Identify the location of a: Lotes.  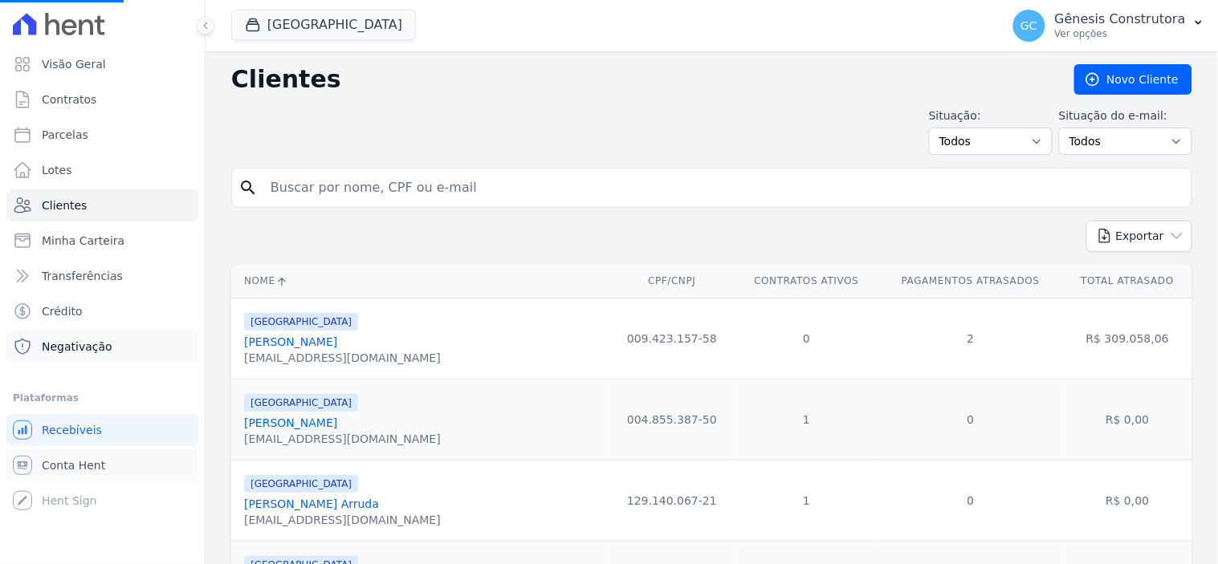
(102, 170).